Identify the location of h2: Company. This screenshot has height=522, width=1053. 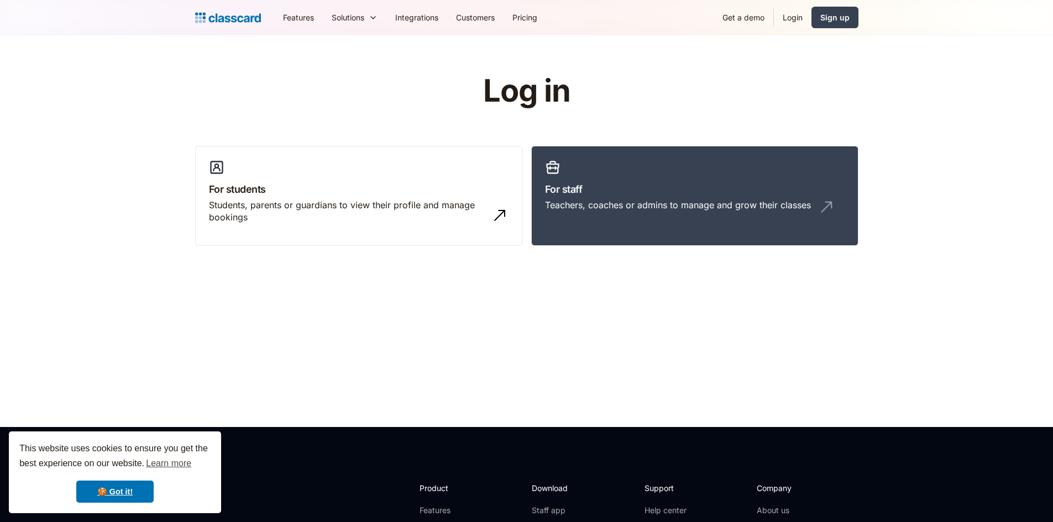
(793, 488).